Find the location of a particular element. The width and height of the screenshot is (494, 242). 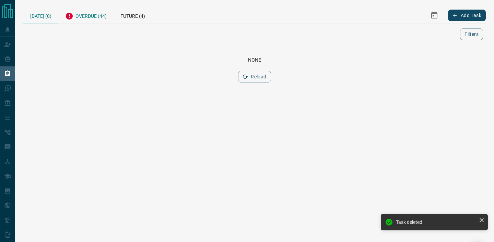

button: Select Date Range is located at coordinates (434, 15).